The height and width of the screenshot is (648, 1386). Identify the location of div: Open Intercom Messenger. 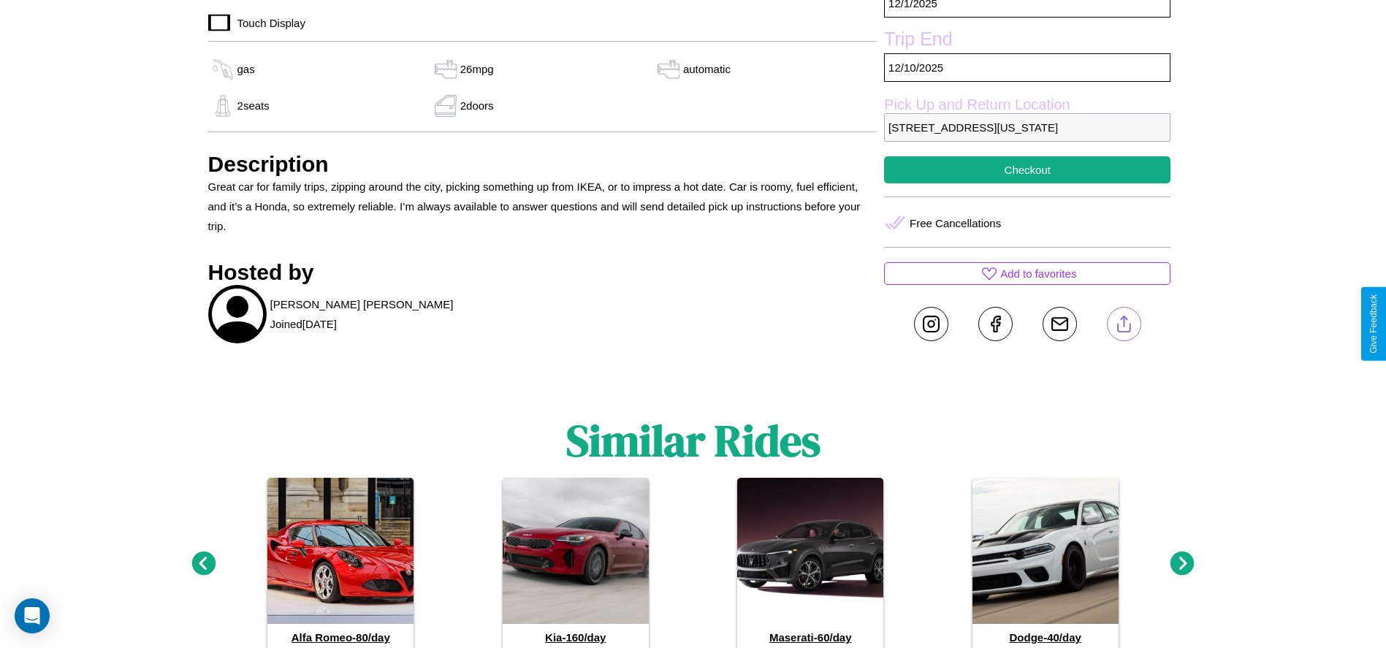
(32, 616).